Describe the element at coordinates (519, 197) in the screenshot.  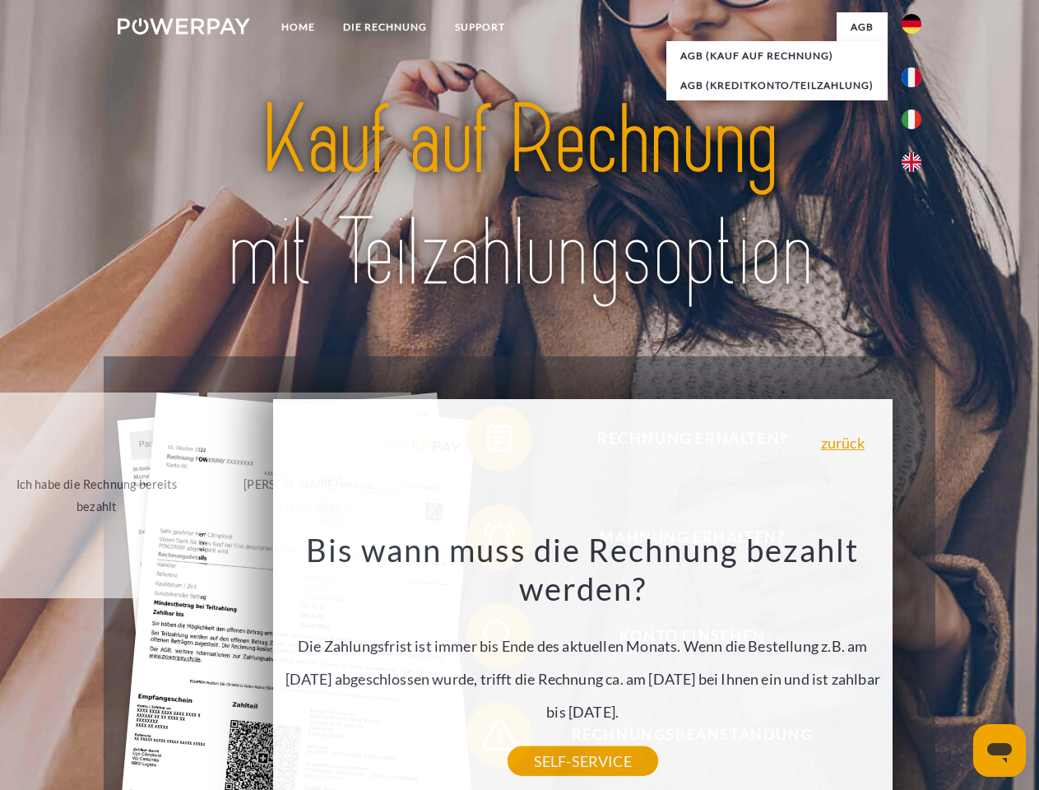
I see `img: title-powerpay_de.svg` at that location.